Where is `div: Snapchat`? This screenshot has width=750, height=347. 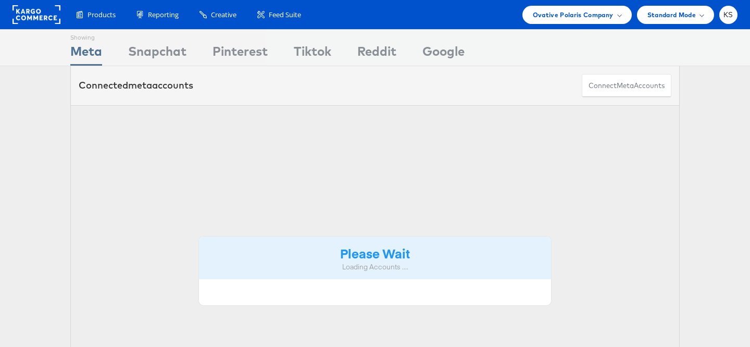
div: Snapchat is located at coordinates (157, 54).